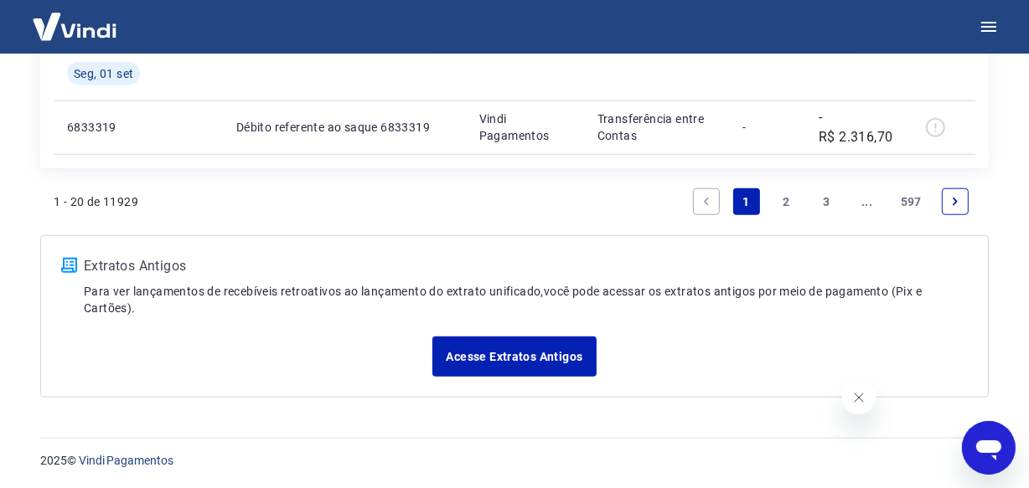  Describe the element at coordinates (525, 300) in the screenshot. I see `p: Para ver lançamentos de recebíveis retroativos ao lançamento do extrato unificado, você pode aces...` at that location.